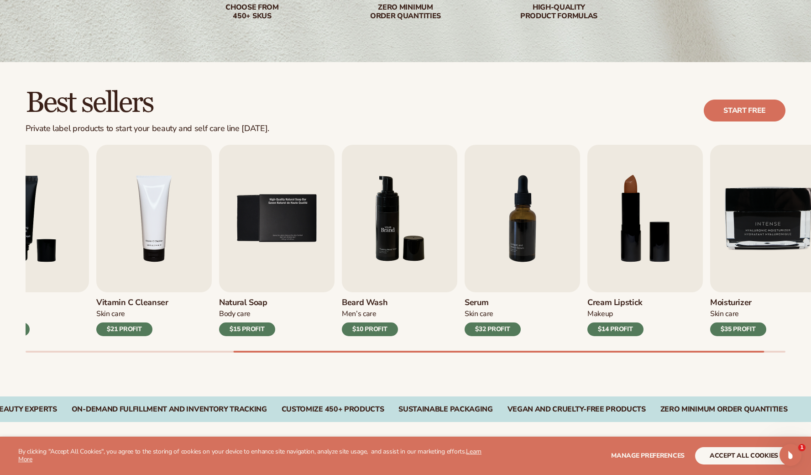 The height and width of the screenshot is (475, 811). Describe the element at coordinates (247, 303) in the screenshot. I see `h3: Natural Soap` at that location.